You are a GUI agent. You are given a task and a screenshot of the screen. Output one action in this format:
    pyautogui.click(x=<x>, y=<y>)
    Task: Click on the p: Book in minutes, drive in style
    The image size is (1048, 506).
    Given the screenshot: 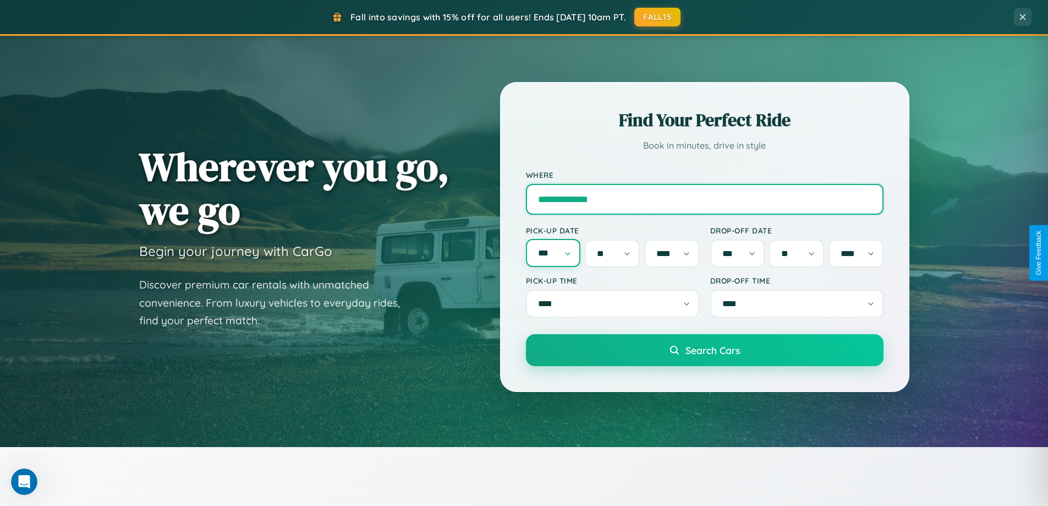 What is the action you would take?
    pyautogui.click(x=705, y=145)
    